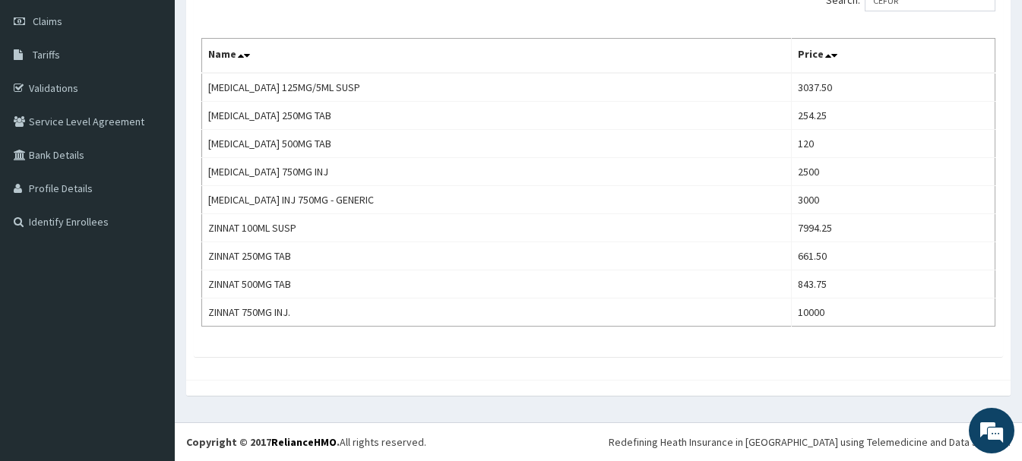 This screenshot has height=461, width=1022. What do you see at coordinates (268, 26) in the screenshot?
I see `div: Minimize live chat window` at bounding box center [268, 26].